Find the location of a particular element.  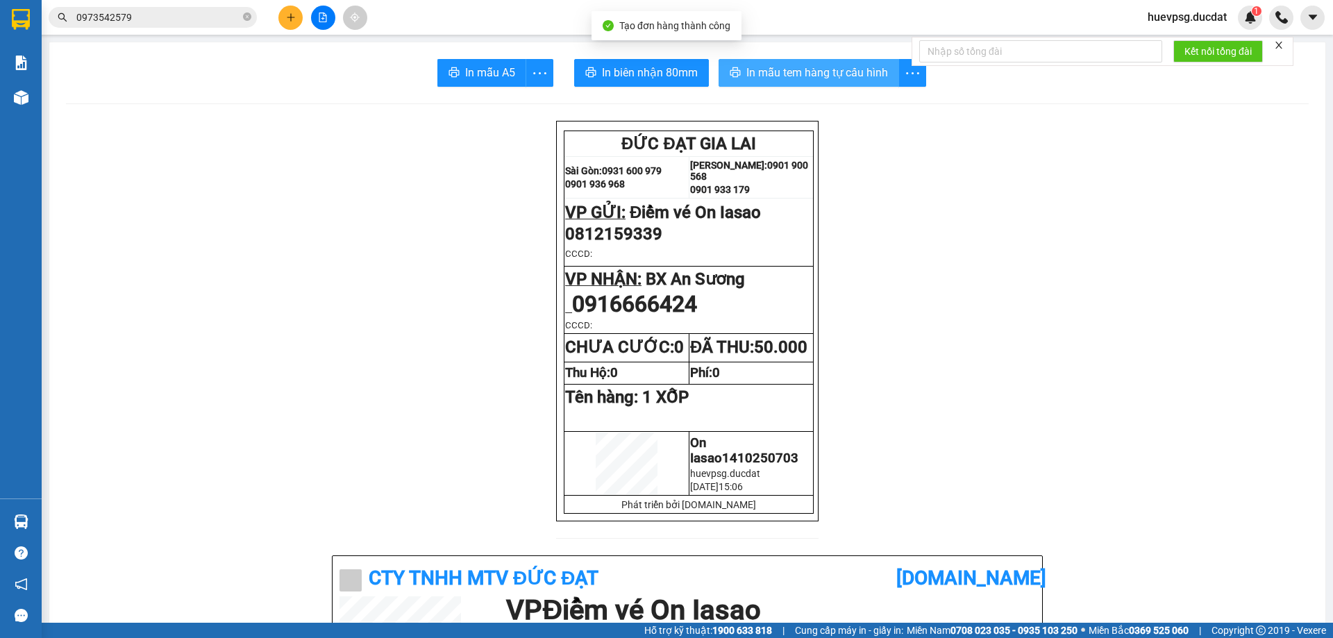

span: 1 XỐP is located at coordinates (665, 397).